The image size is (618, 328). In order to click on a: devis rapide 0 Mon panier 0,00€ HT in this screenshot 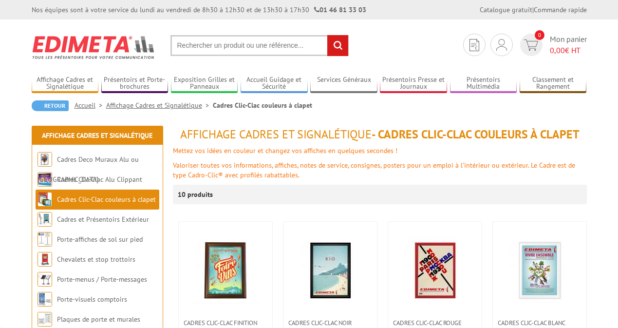, I will do `click(553, 45)`.